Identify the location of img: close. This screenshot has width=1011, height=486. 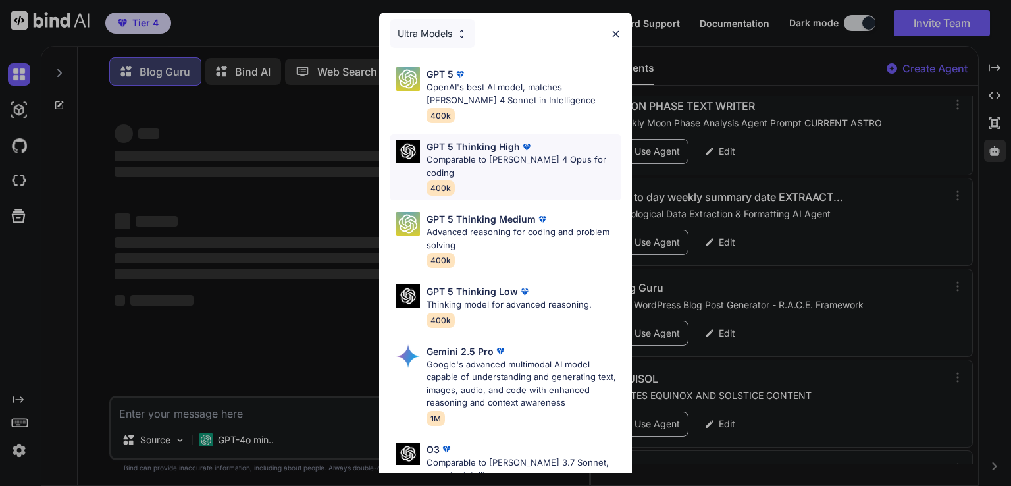
(615, 34).